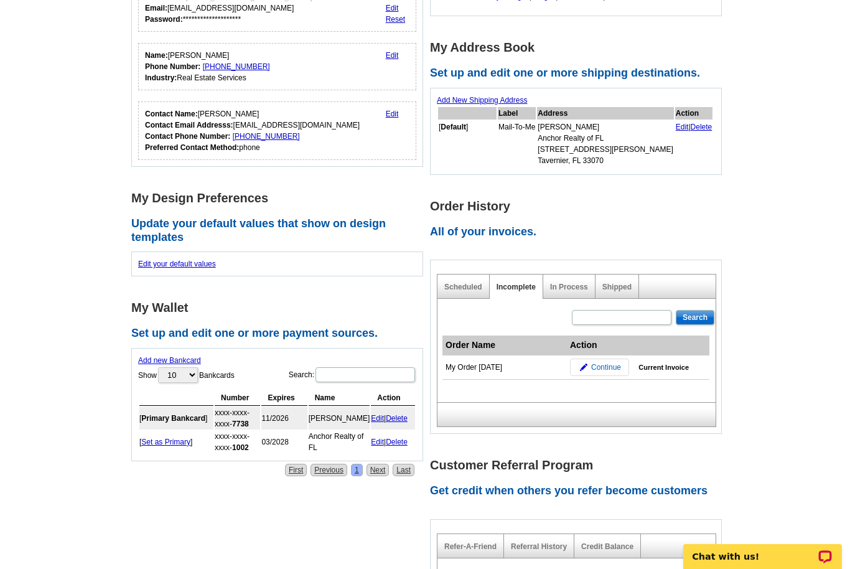 The width and height of the screenshot is (850, 569). What do you see at coordinates (178, 375) in the screenshot?
I see `select: ShowBankcards` at bounding box center [178, 375].